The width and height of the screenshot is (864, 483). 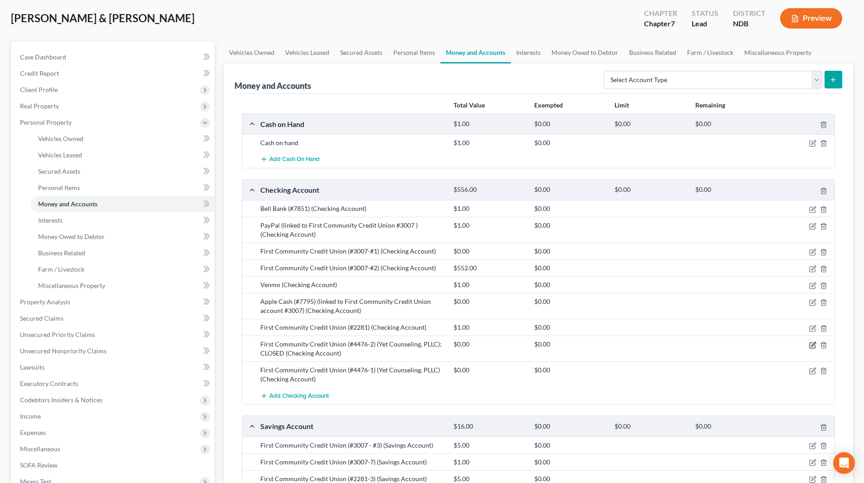 I want to click on span: Business Related, so click(x=62, y=252).